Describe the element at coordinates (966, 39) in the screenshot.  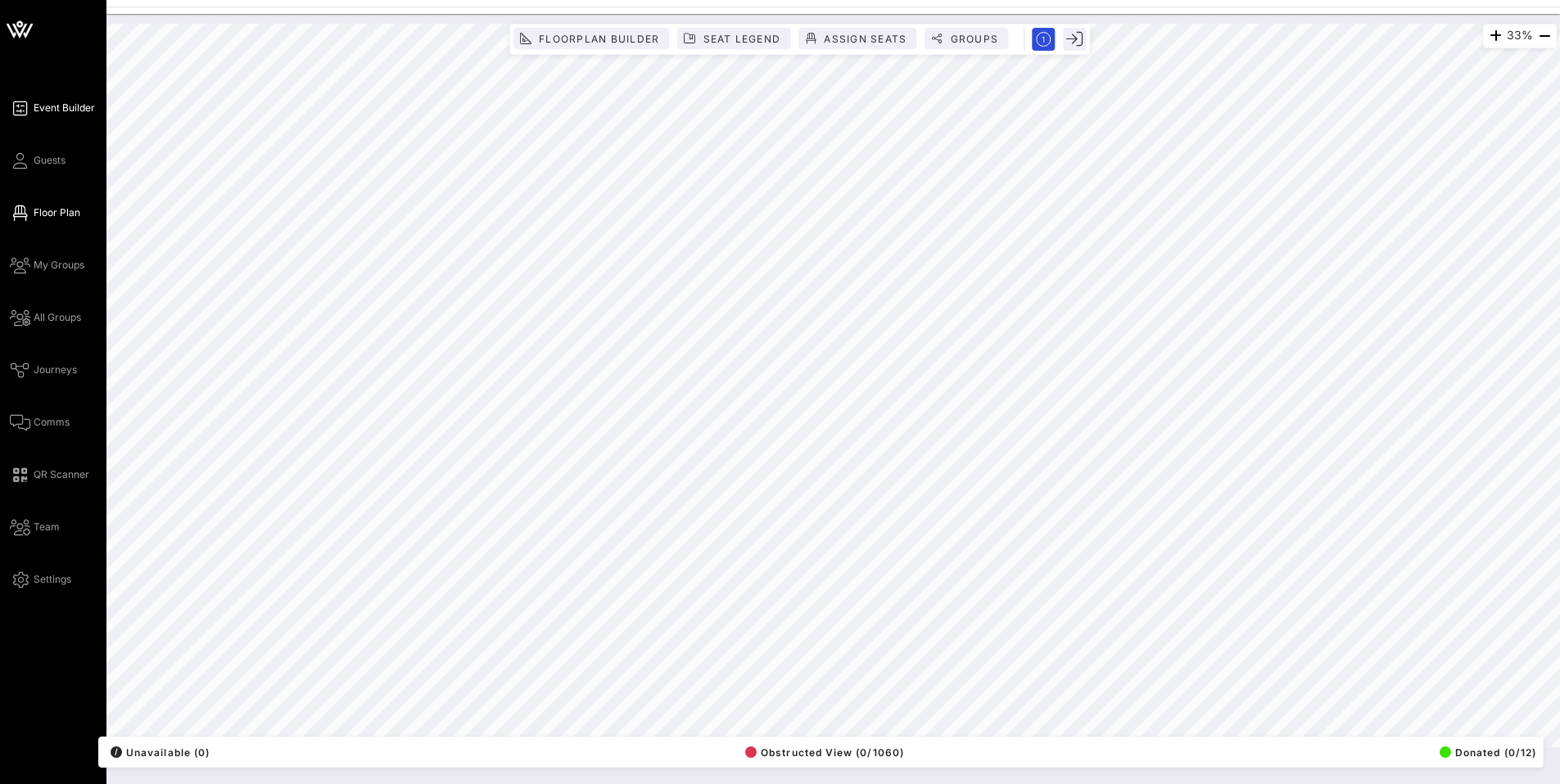
I see `button: Groups` at that location.